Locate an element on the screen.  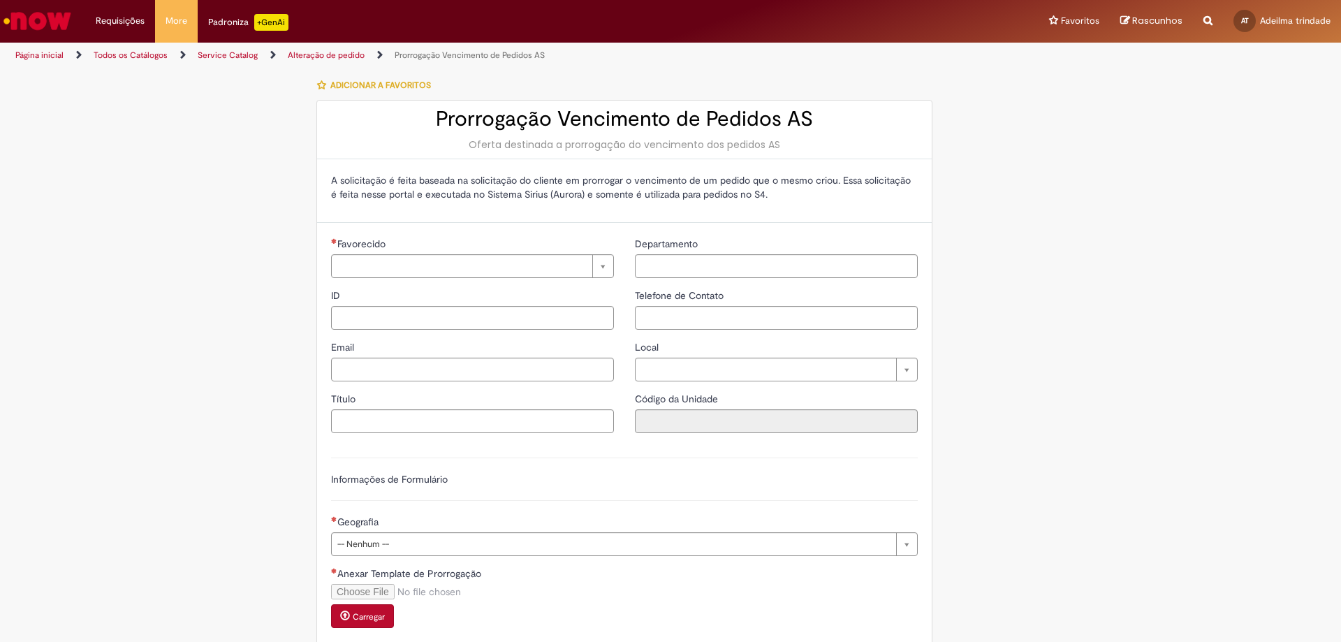
small: Carregar is located at coordinates (369, 617).